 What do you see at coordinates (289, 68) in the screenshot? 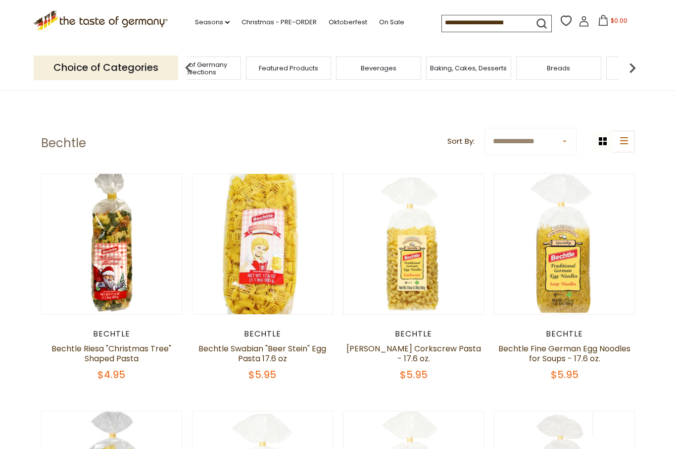
I see `a: Featured Products` at bounding box center [289, 68].